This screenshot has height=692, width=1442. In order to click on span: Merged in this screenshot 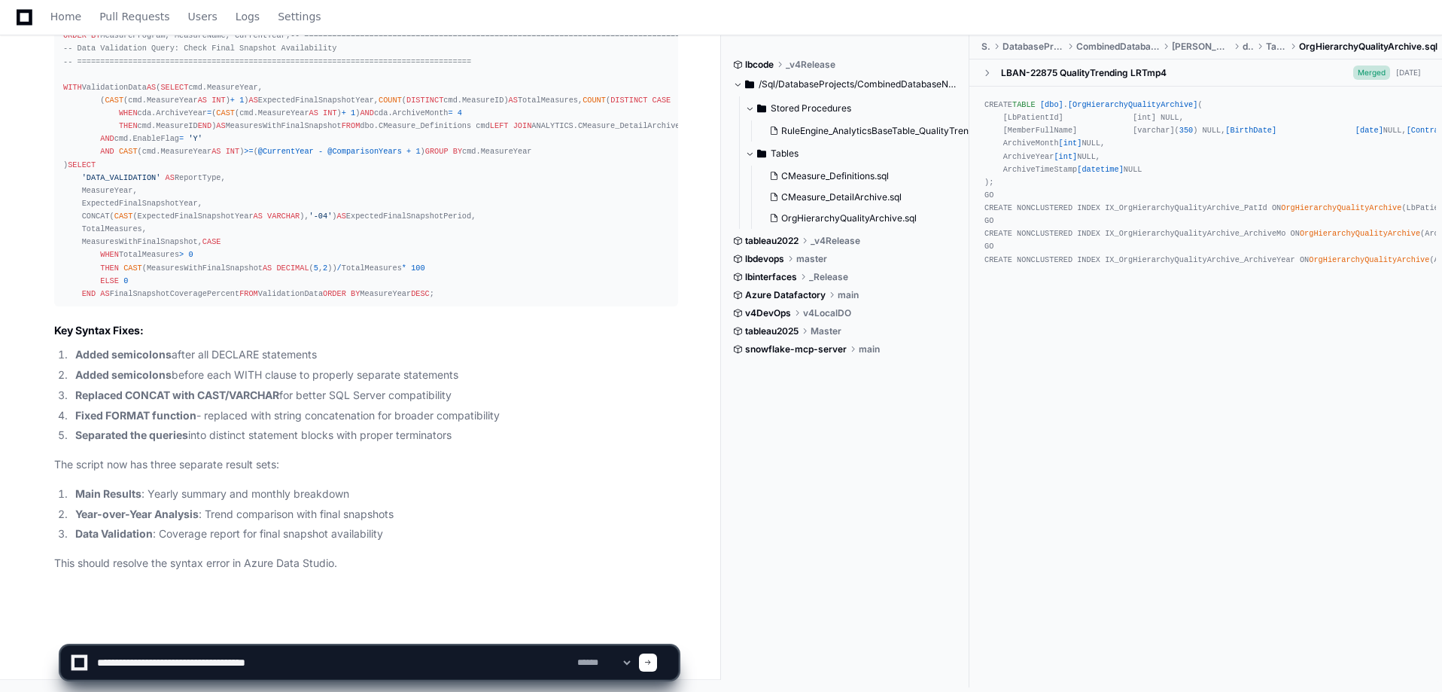, I will do `click(1371, 72)`.